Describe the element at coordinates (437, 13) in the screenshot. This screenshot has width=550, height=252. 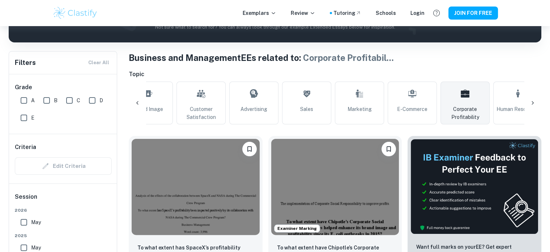
I see `button: Help and Feedback` at that location.